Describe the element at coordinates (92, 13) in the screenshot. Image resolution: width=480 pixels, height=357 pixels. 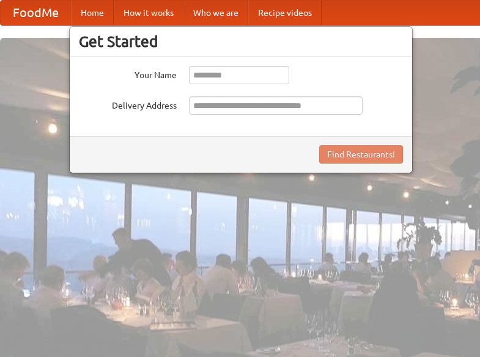
I see `a: Home` at that location.